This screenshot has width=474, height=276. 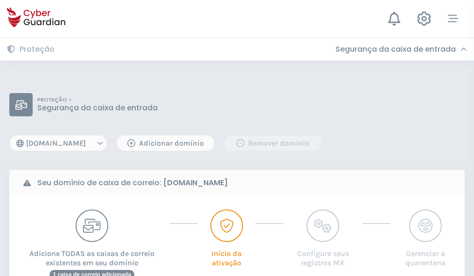 What do you see at coordinates (37, 49) in the screenshot?
I see `h3: Proteção` at bounding box center [37, 49].